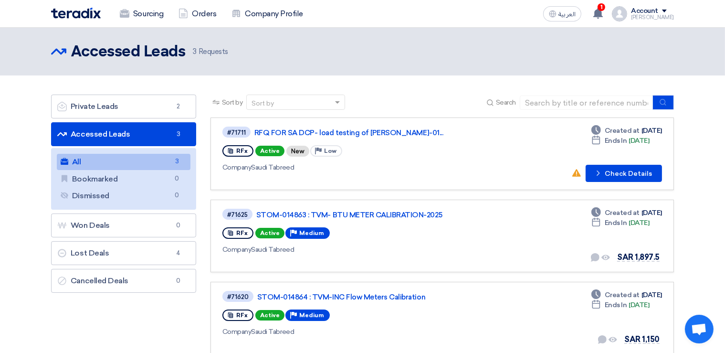  What do you see at coordinates (128, 52) in the screenshot?
I see `h2: Accessed Leads` at bounding box center [128, 52].